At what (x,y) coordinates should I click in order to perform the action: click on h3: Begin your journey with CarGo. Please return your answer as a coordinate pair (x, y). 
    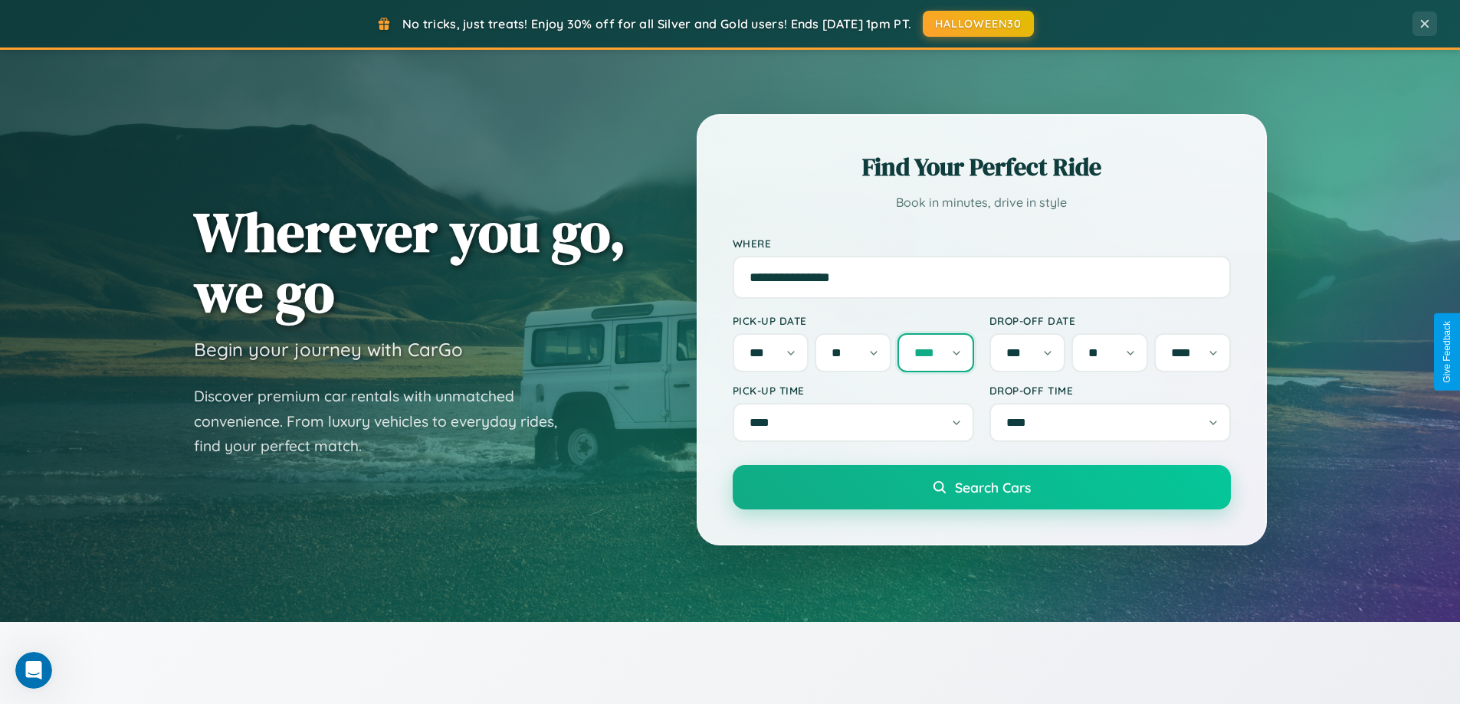
    Looking at the image, I should click on (328, 350).